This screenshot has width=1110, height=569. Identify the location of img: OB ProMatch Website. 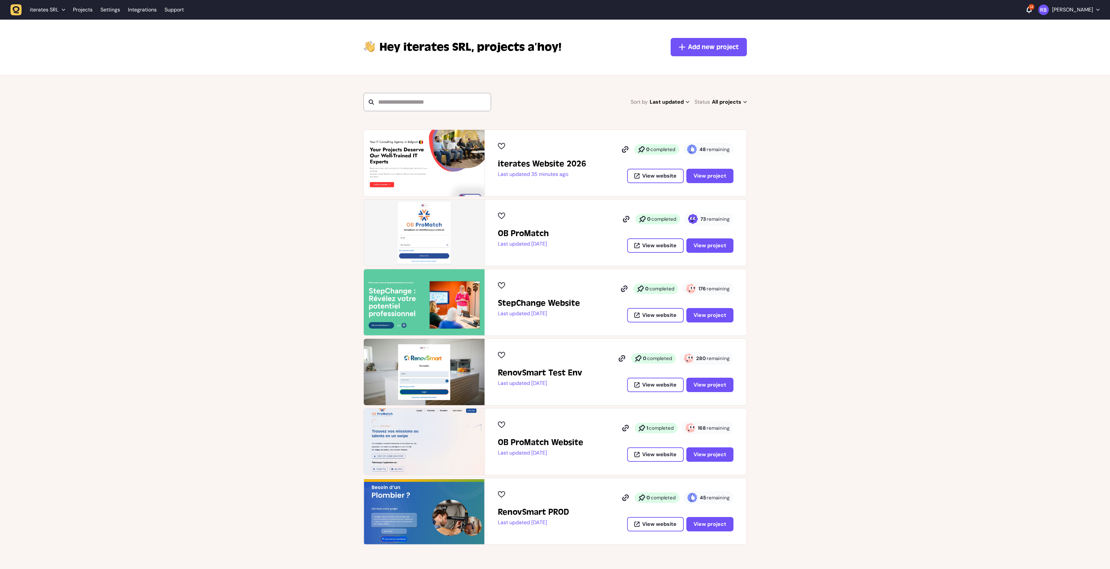
(424, 442).